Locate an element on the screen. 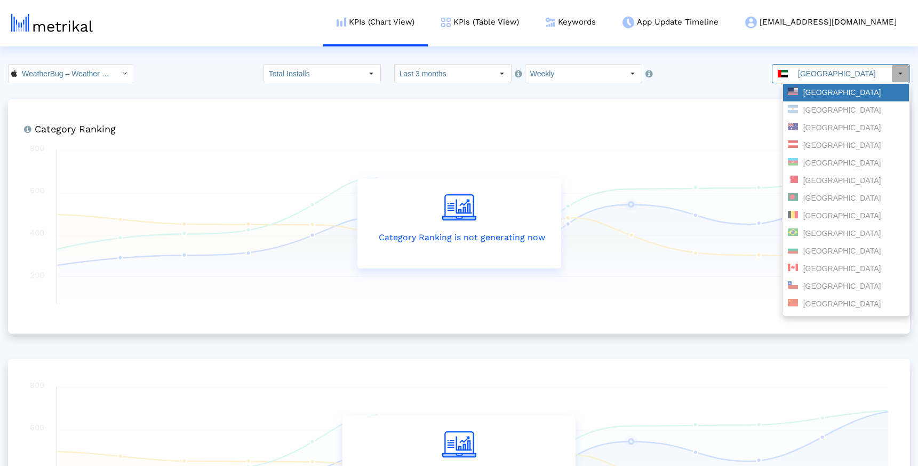  p: Category Ranking is not generating now is located at coordinates (459, 237).